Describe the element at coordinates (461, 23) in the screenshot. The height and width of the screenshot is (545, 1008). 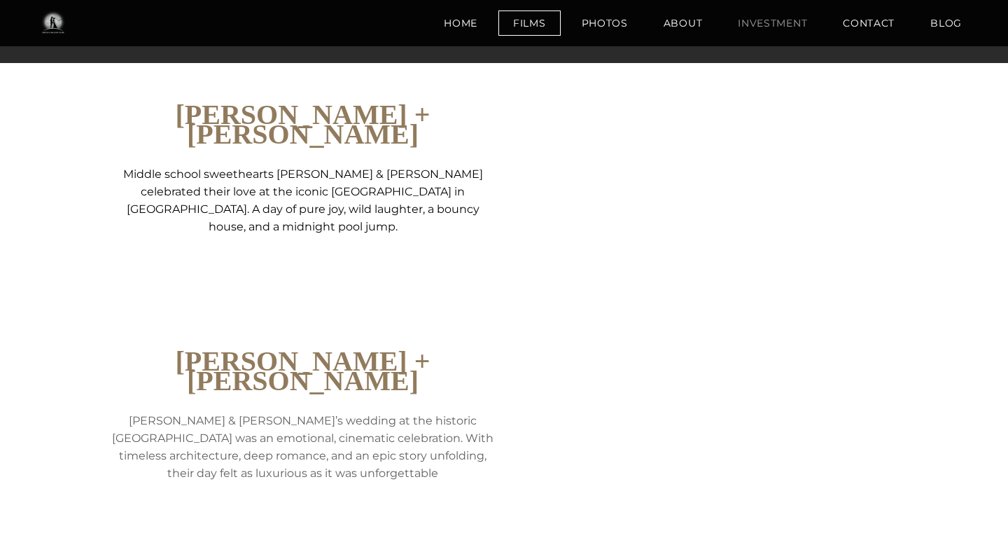
I see `a: Home` at that location.